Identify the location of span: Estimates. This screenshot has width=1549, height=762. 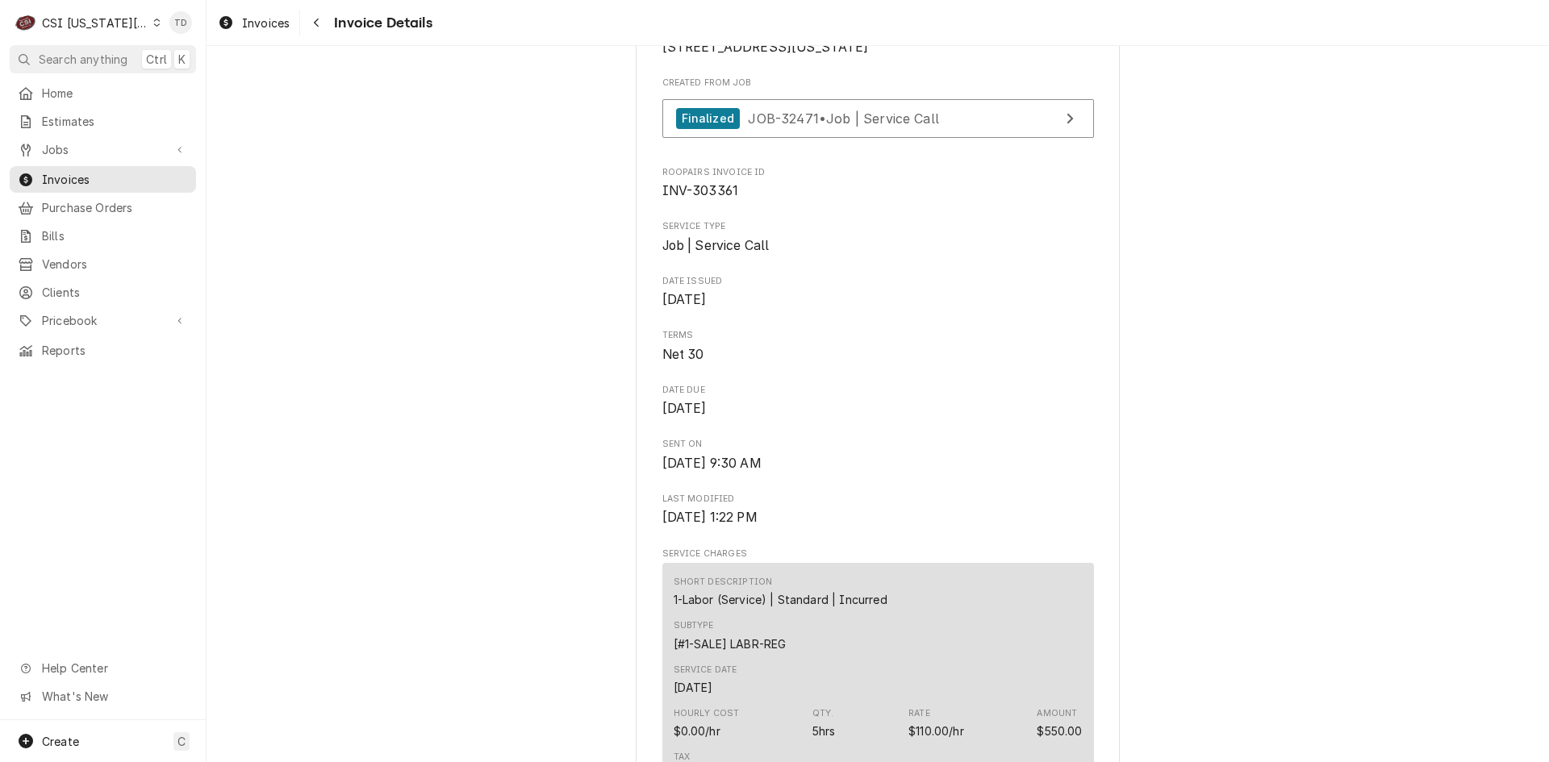
(115, 121).